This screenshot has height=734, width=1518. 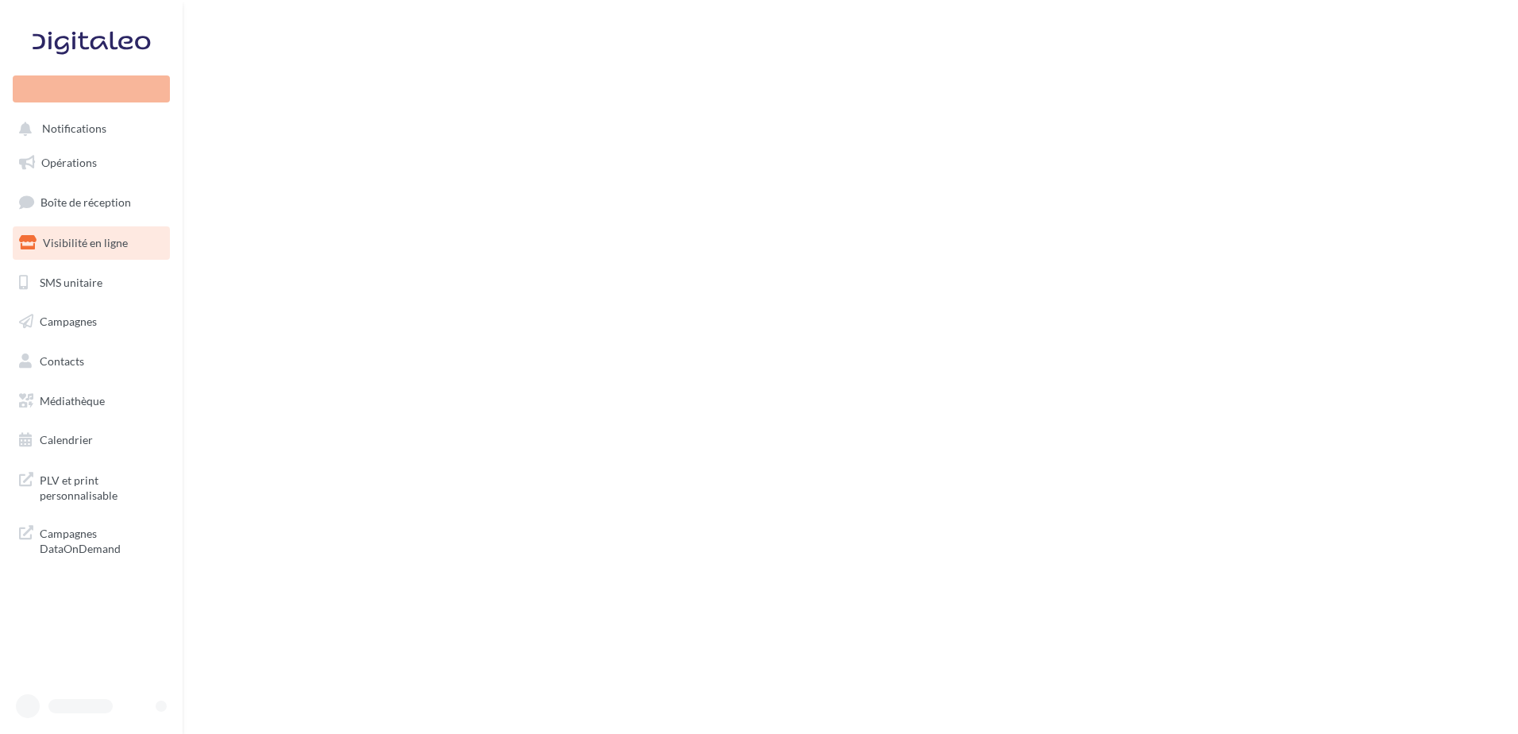 I want to click on a: Médiathèque, so click(x=91, y=401).